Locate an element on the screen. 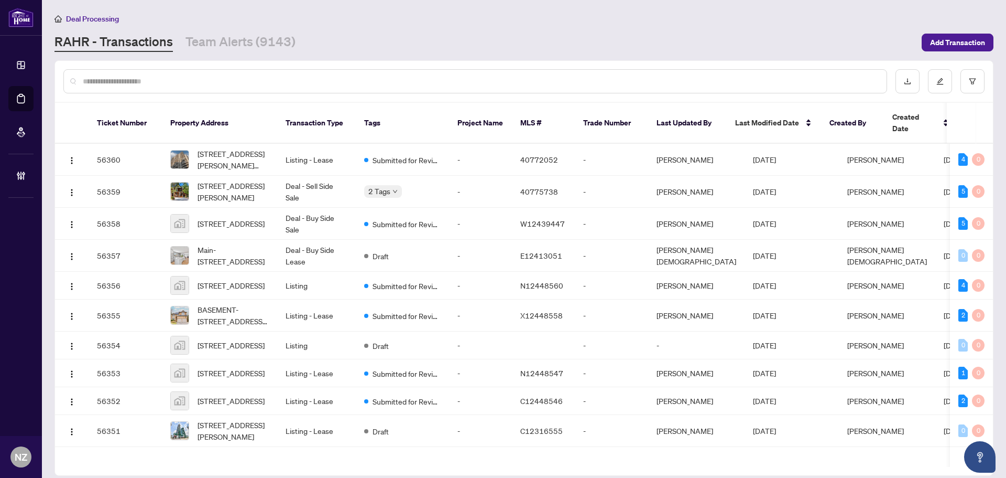 This screenshot has width=1006, height=478. span: X12448558 is located at coordinates (541, 315).